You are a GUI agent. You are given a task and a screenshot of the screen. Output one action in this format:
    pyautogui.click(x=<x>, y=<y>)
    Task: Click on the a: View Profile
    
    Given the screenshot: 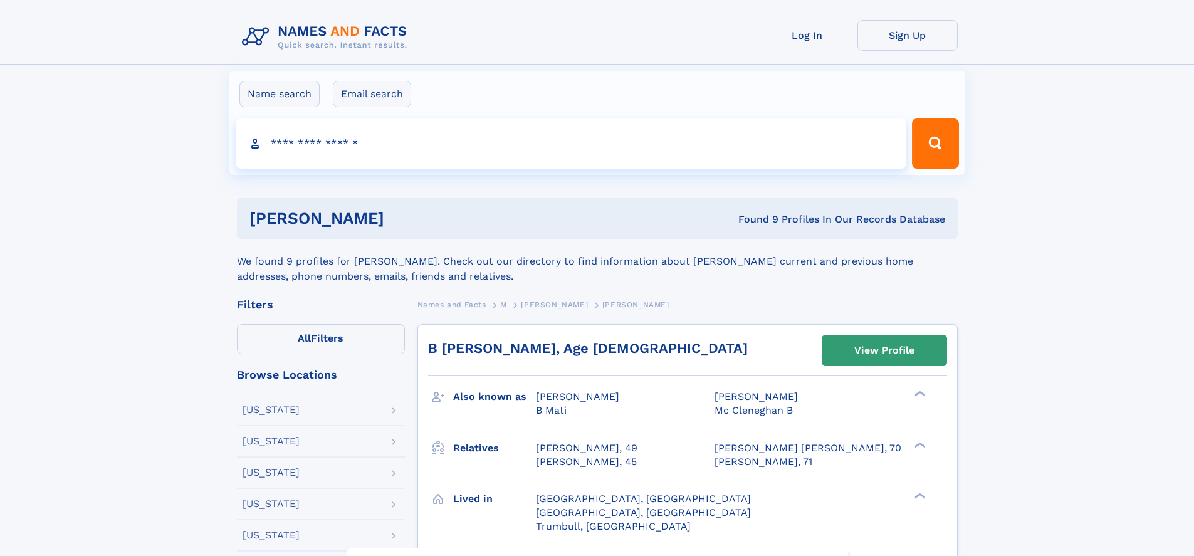 What is the action you would take?
    pyautogui.click(x=884, y=350)
    